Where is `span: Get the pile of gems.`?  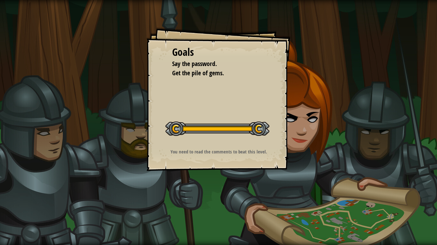
span: Get the pile of gems. is located at coordinates (198, 73).